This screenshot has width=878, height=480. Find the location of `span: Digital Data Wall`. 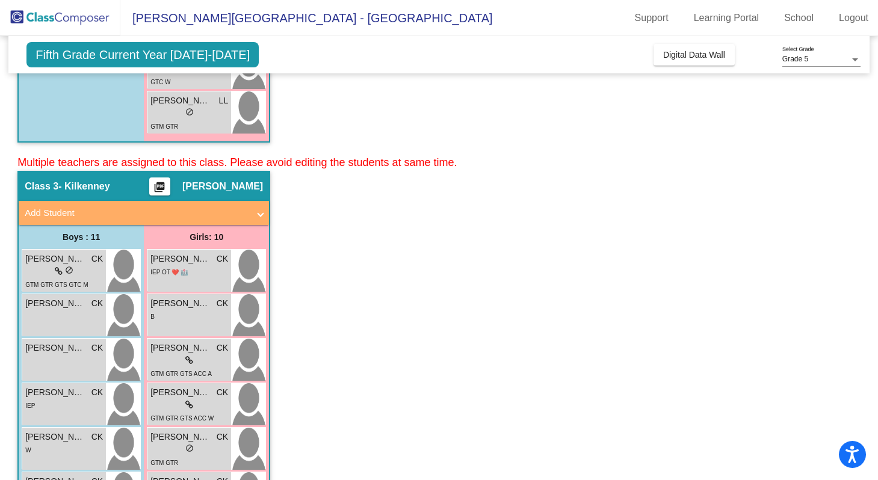

span: Digital Data Wall is located at coordinates (694, 55).